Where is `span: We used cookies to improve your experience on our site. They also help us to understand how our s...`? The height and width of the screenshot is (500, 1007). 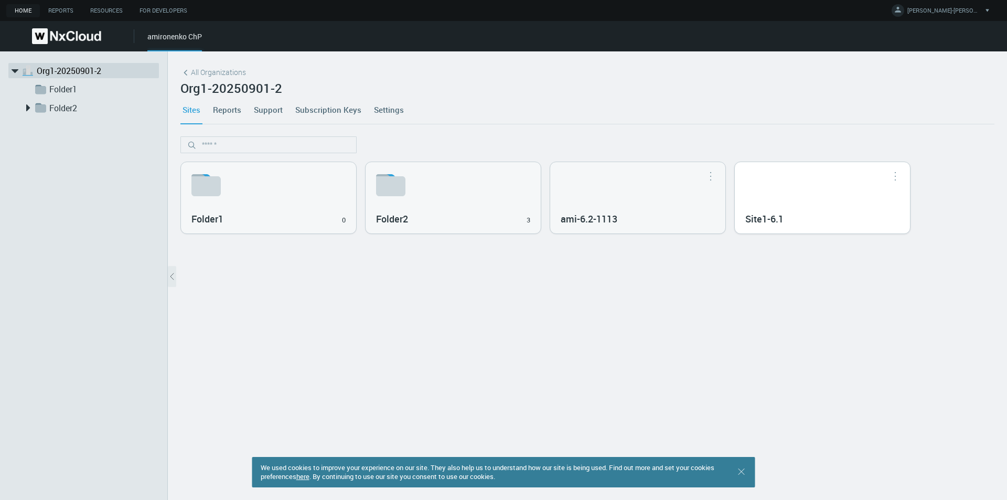 span: We used cookies to improve your experience on our site. They also help us to understand how our s... is located at coordinates (487, 472).